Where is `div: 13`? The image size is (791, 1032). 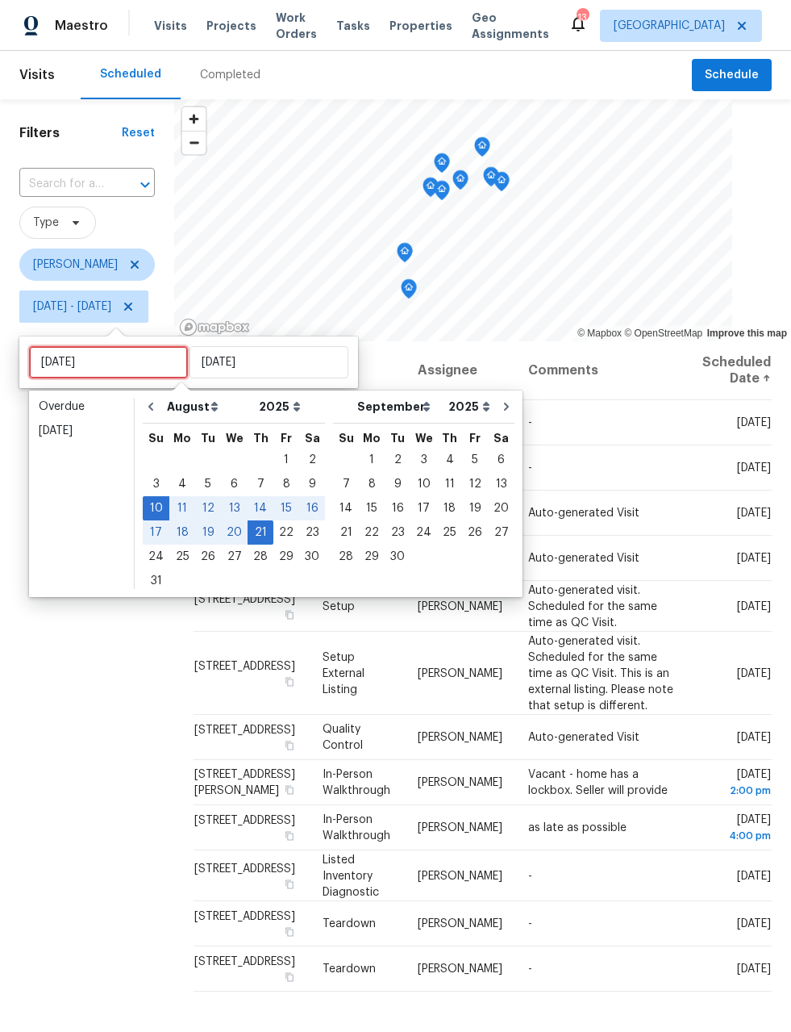
div: 13 is located at coordinates (234, 508).